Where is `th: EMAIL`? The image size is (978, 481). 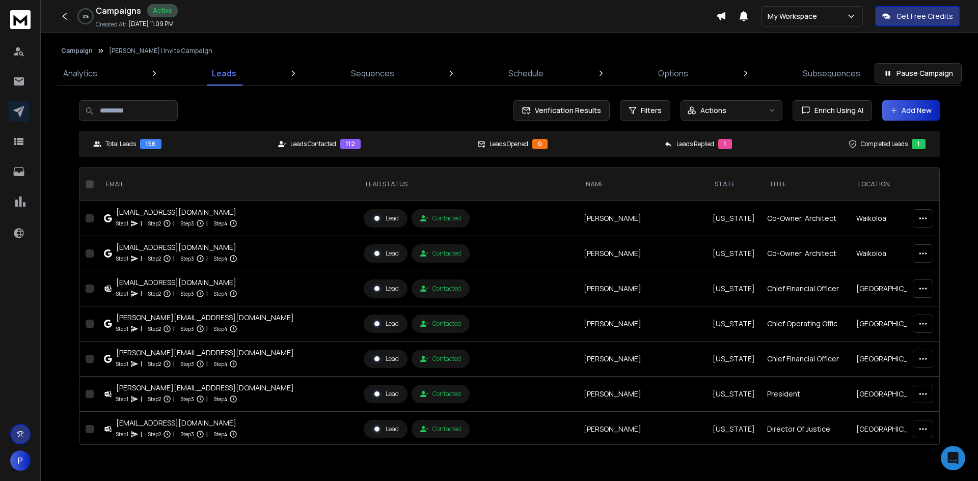 th: EMAIL is located at coordinates (228, 184).